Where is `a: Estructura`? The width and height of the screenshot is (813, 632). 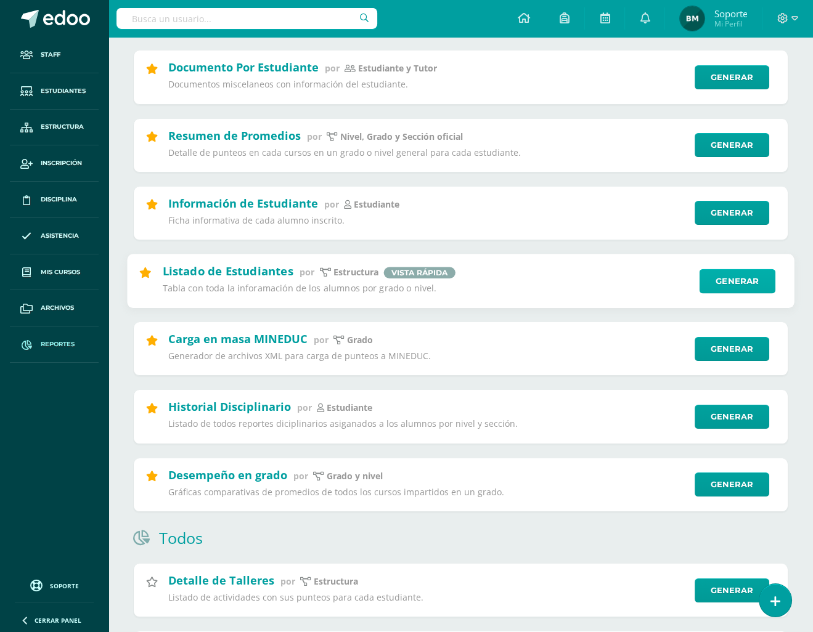 a: Estructura is located at coordinates (54, 128).